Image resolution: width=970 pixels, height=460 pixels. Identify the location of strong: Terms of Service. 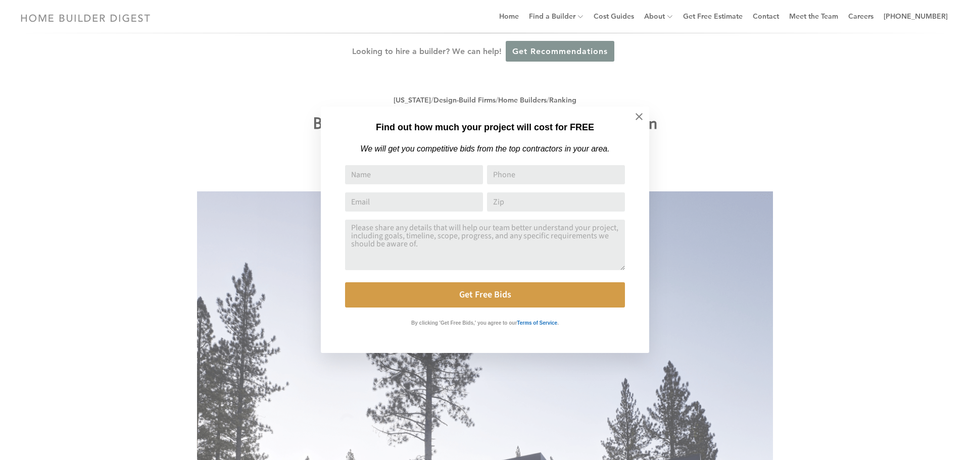
(537, 323).